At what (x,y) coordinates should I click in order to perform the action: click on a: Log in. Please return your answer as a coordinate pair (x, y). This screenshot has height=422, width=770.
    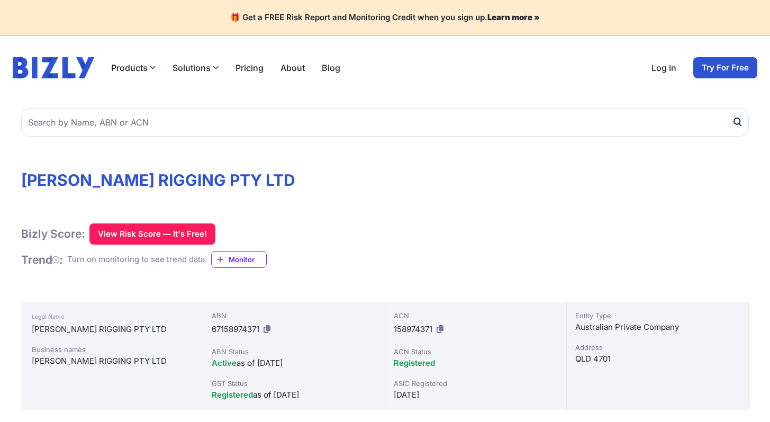
    Looking at the image, I should click on (664, 68).